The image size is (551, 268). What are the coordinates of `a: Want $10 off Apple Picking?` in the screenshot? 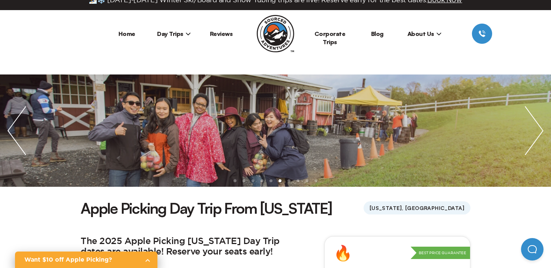 It's located at (86, 260).